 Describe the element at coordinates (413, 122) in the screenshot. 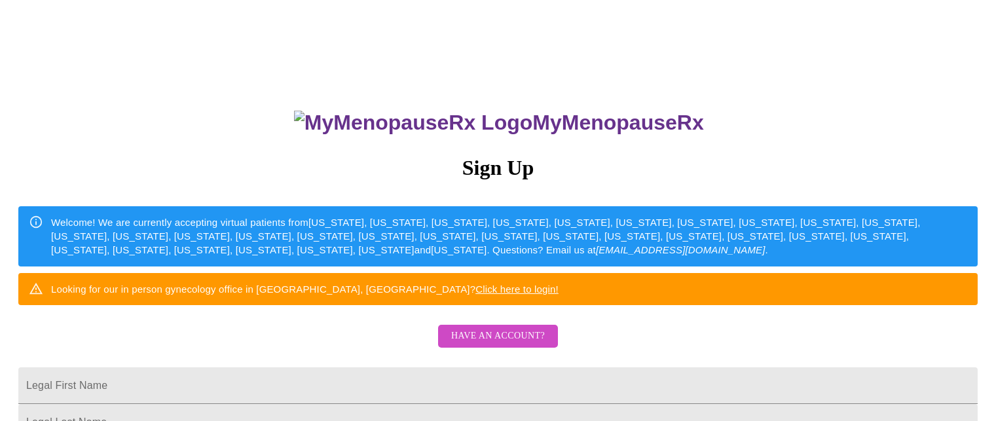

I see `img: MyMenopauseRx Logo` at that location.